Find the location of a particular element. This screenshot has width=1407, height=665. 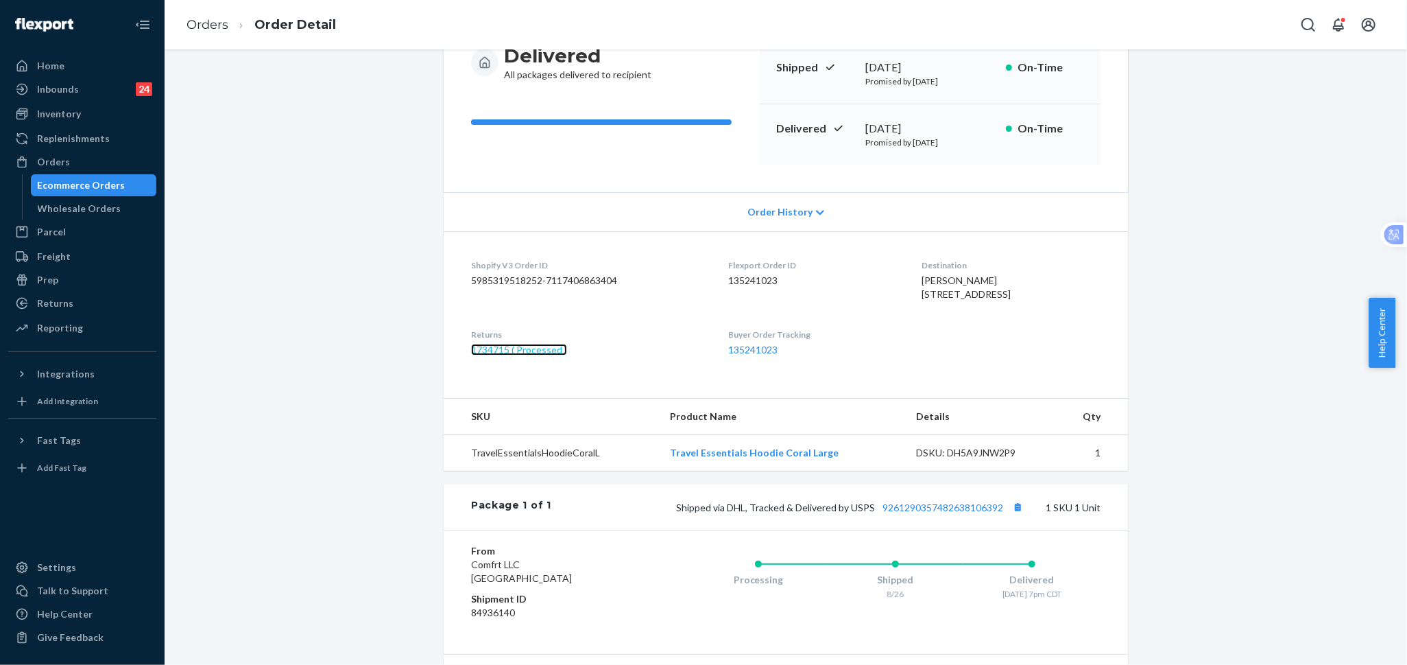

a: Inventory is located at coordinates (82, 114).